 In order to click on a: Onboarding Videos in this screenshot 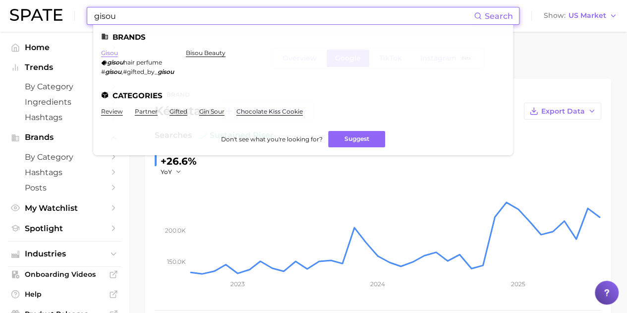, I will do `click(64, 274)`.